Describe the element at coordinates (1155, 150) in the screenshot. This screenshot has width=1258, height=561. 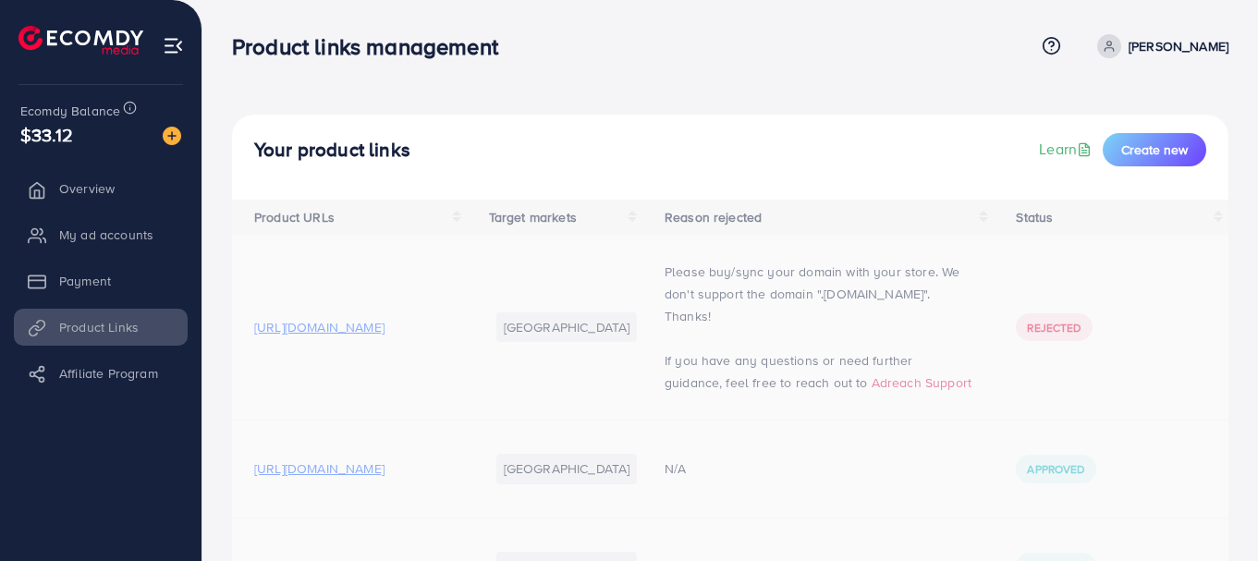
I see `button: Create new` at that location.